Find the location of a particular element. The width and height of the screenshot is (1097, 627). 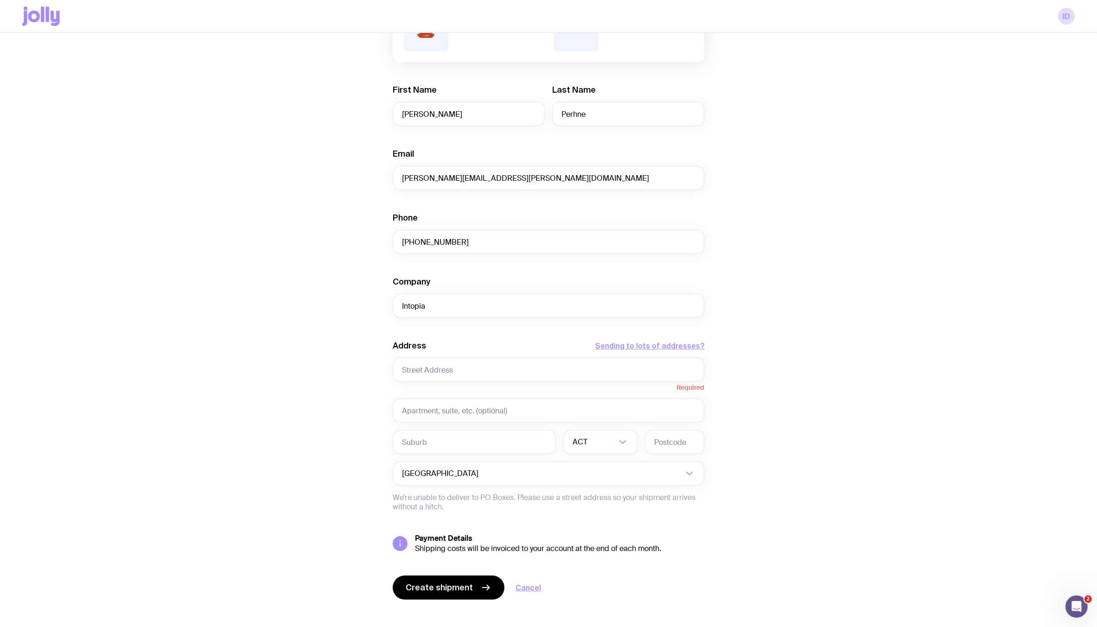

input: Street Address is located at coordinates (548, 370).